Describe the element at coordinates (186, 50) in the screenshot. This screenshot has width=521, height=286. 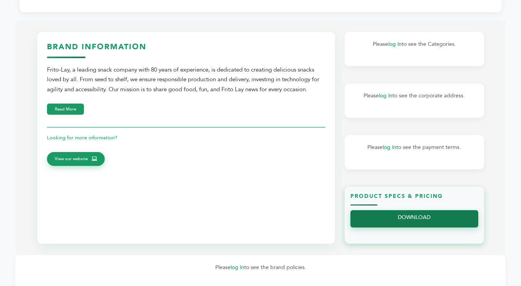
I see `h3: Brand Information` at that location.